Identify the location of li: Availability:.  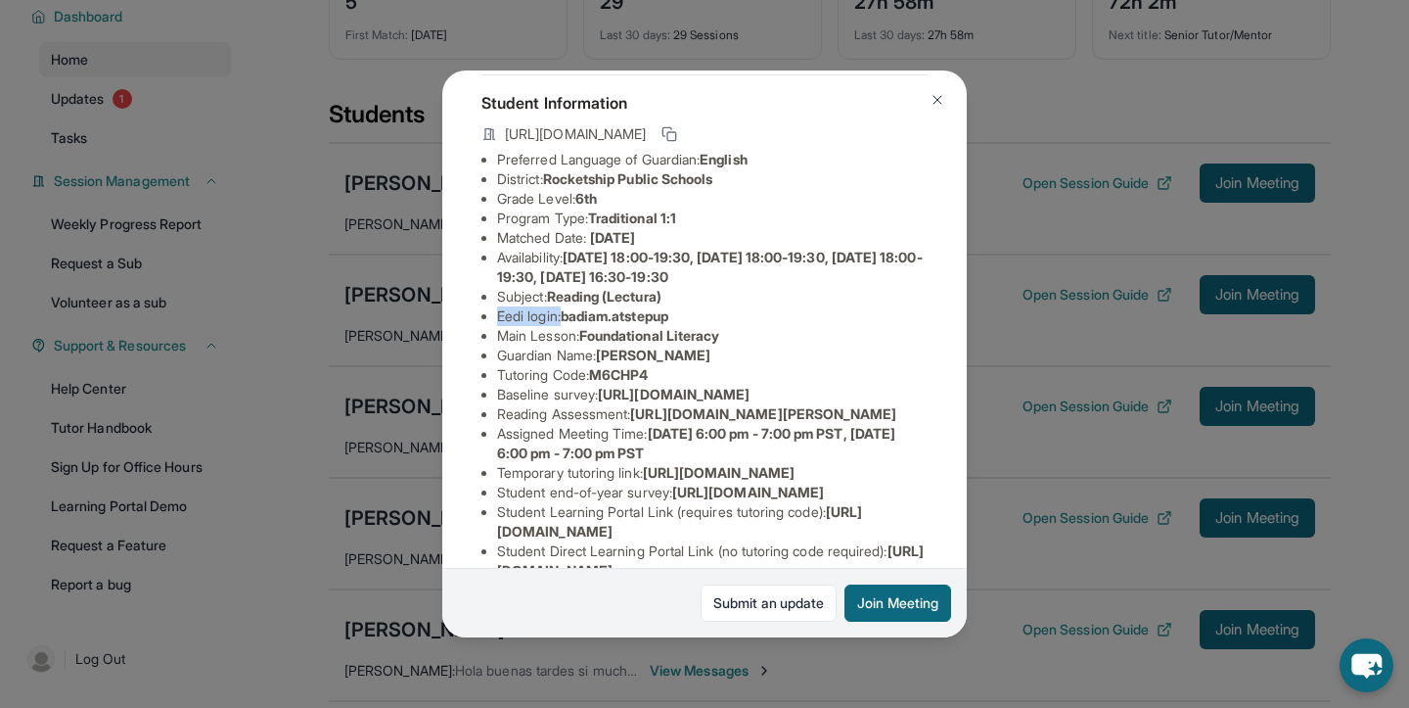
(713, 267).